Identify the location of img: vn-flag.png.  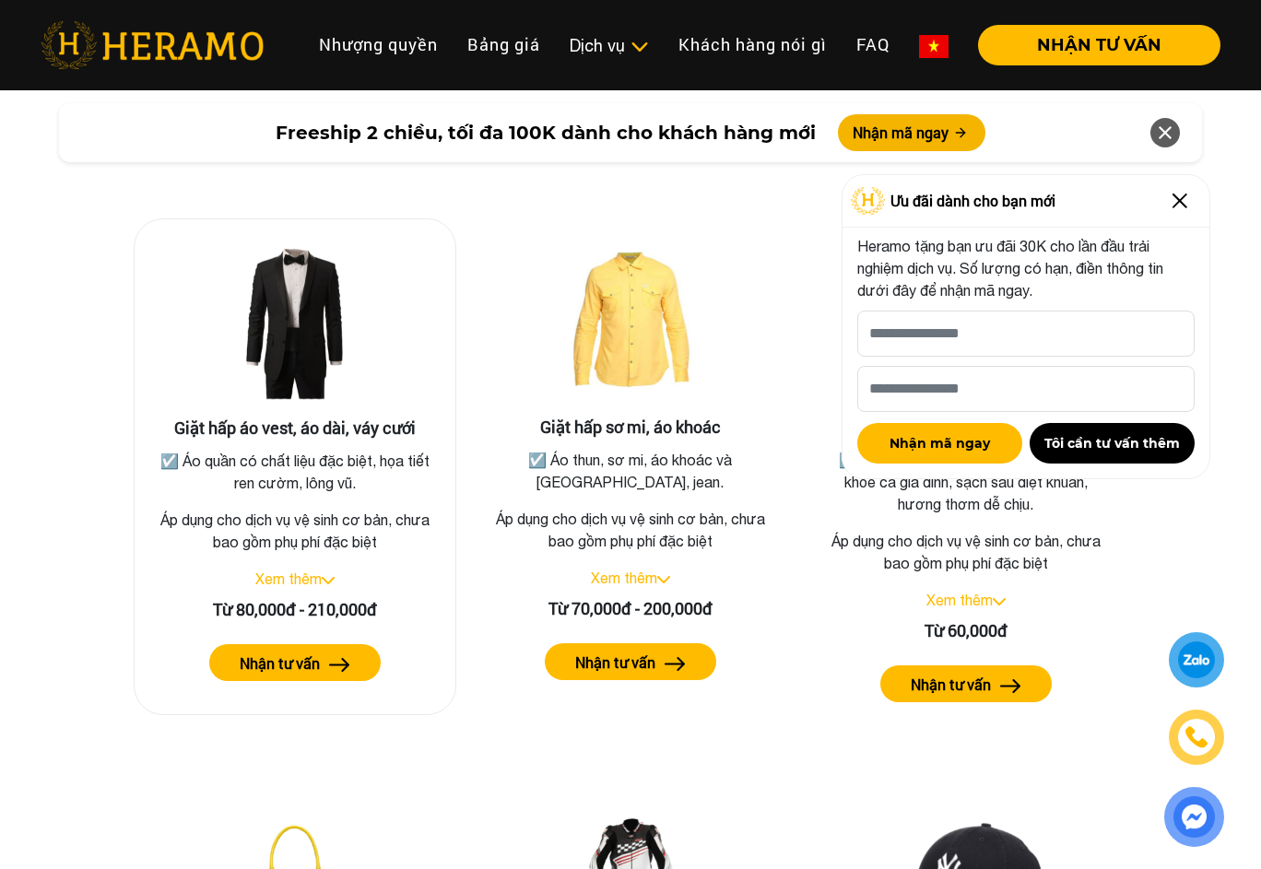
(934, 46).